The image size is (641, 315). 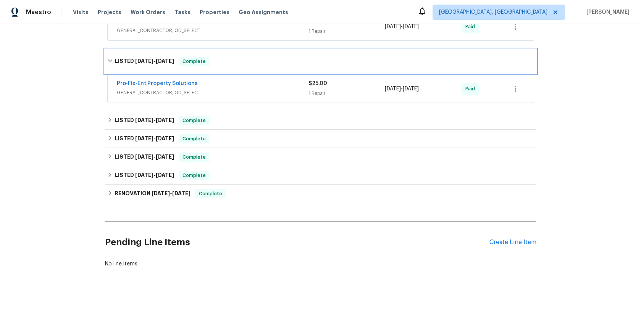 What do you see at coordinates (321, 264) in the screenshot?
I see `div: No line items.` at bounding box center [321, 264].